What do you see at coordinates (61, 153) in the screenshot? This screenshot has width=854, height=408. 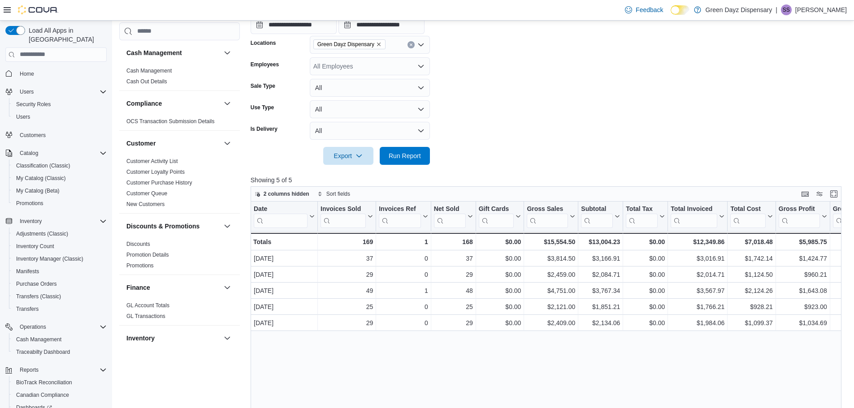 I see `span: Catalog` at bounding box center [61, 153].